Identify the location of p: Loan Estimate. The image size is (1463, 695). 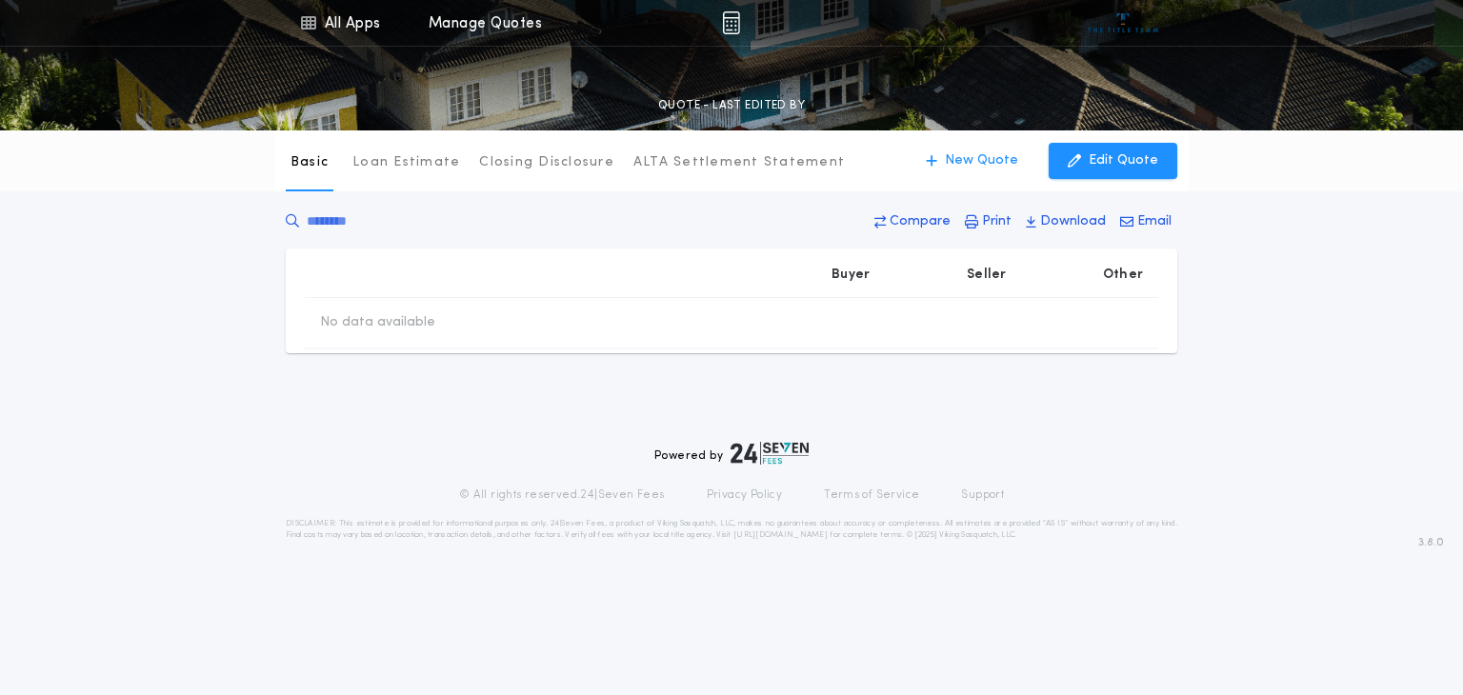
(406, 163).